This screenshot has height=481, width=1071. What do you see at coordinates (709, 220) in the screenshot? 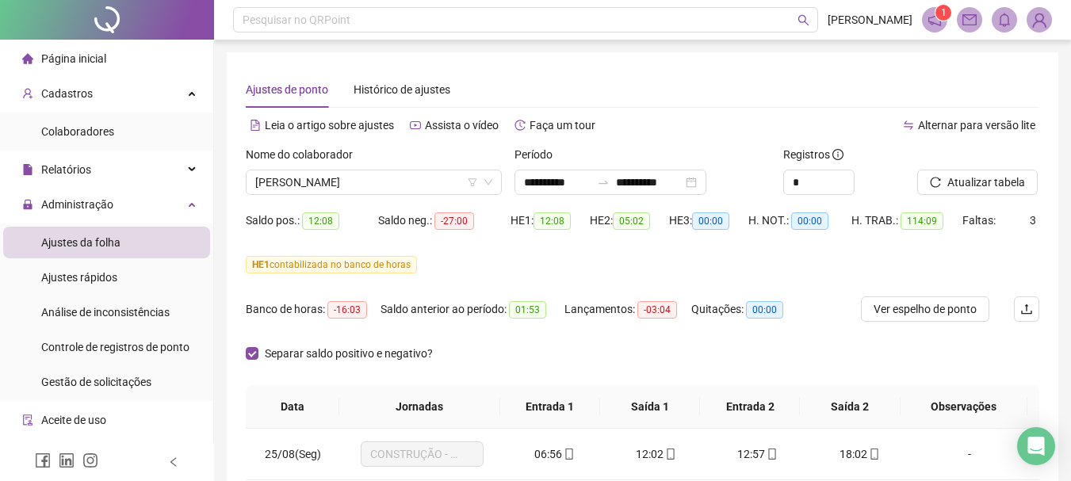
I see `div: HE 3:` at bounding box center [709, 220].